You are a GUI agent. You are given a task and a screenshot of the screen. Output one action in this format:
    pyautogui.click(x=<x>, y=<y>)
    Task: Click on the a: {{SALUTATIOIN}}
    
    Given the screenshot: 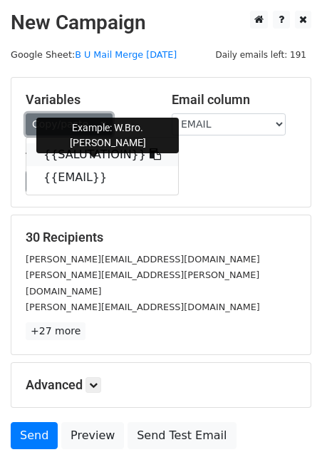 What is the action you would take?
    pyautogui.click(x=102, y=155)
    